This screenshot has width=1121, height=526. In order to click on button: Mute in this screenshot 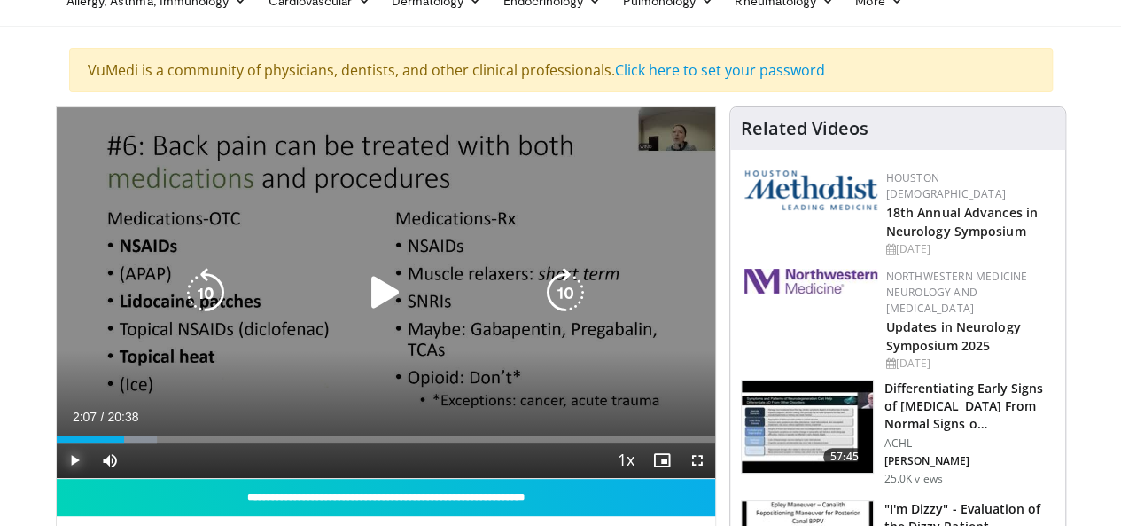, I will do `click(110, 460)`.